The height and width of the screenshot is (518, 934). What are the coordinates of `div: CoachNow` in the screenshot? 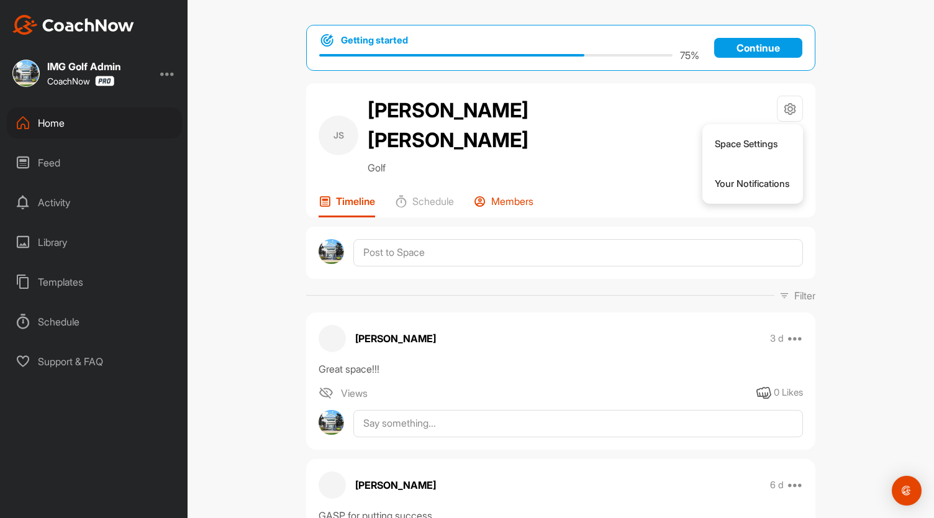 It's located at (81, 81).